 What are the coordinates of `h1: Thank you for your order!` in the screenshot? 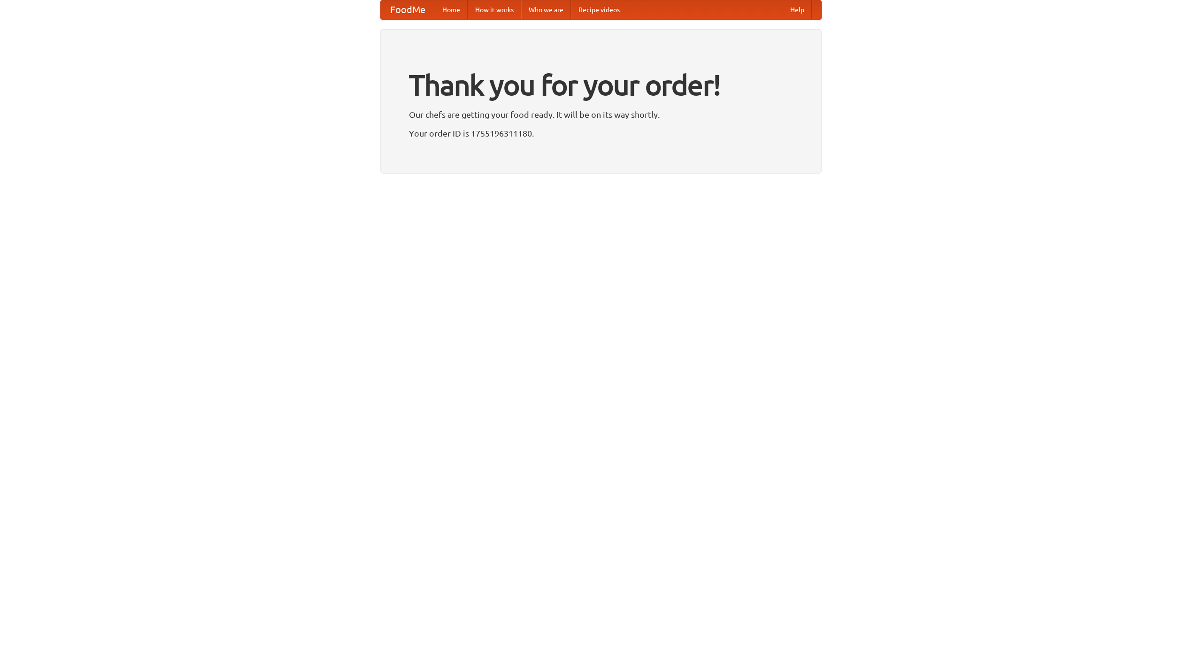 It's located at (601, 85).